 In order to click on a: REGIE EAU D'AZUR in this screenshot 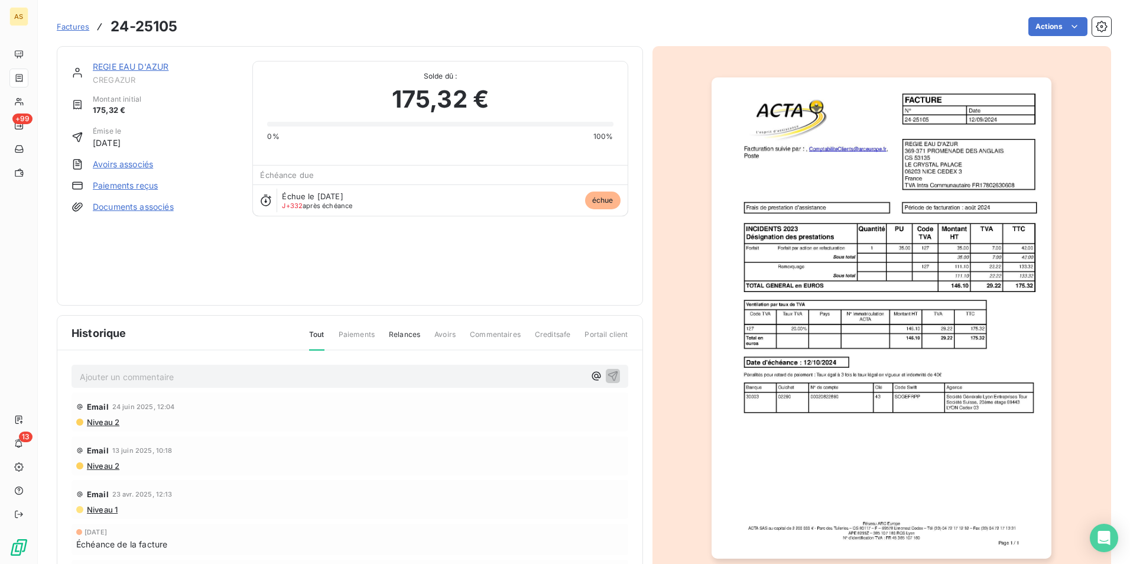, I will do `click(131, 66)`.